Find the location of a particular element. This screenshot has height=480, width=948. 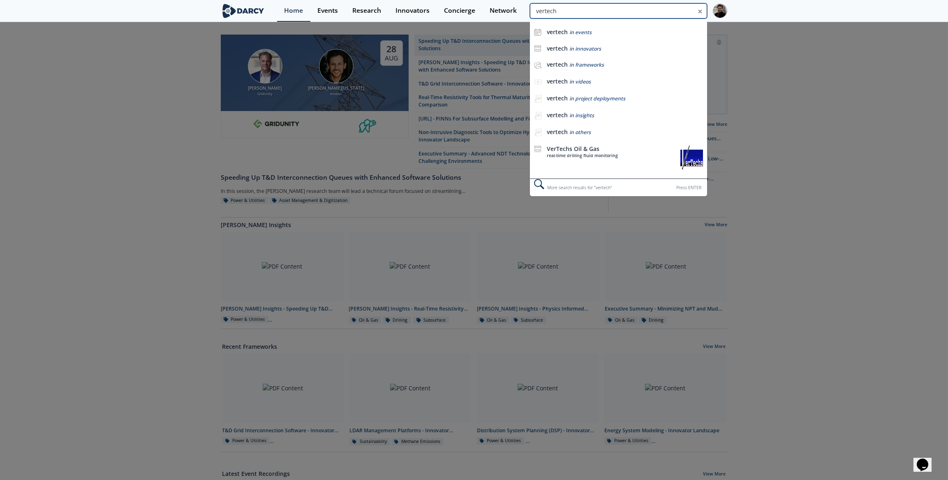

div: Network is located at coordinates (503, 11).